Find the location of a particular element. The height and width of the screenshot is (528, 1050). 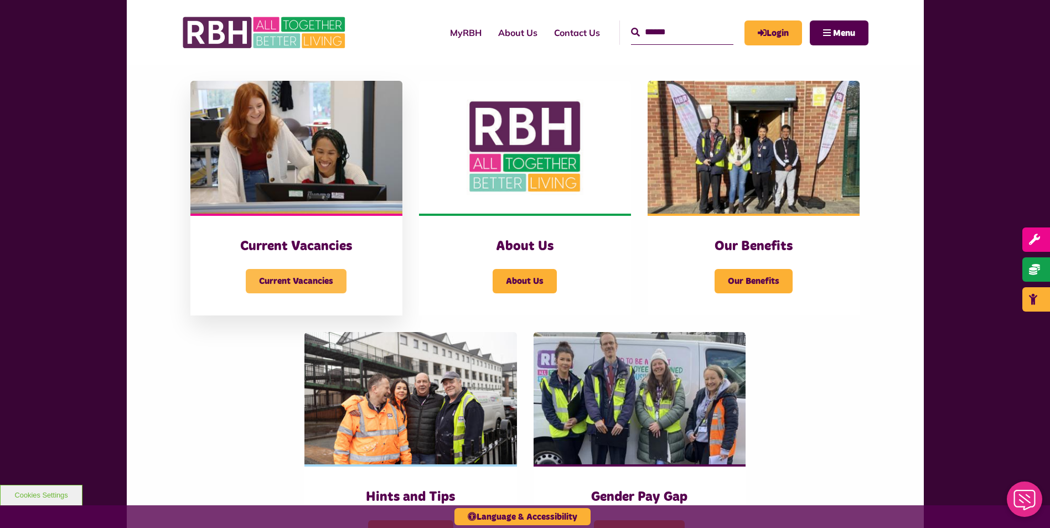

h3: Current Vacancies is located at coordinates (296, 246).